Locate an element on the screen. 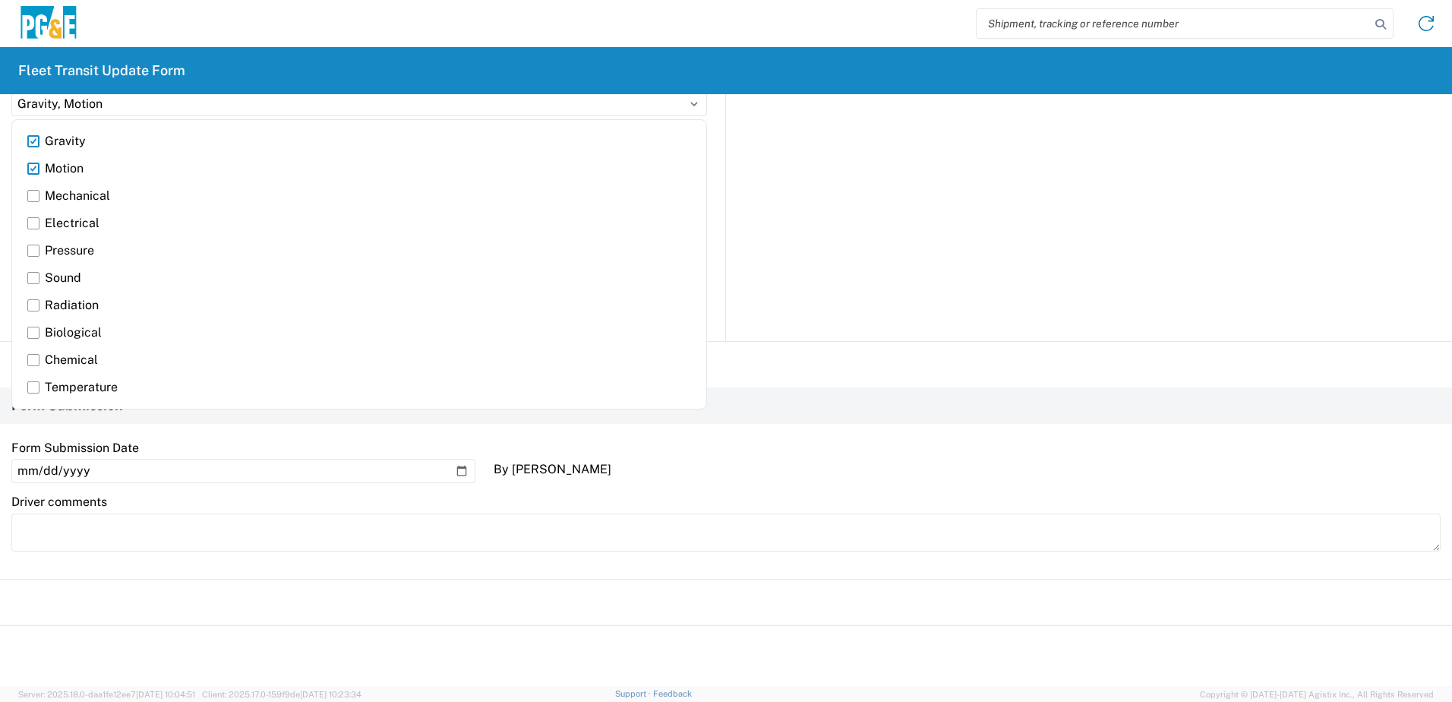  label: Pressure is located at coordinates (359, 251).